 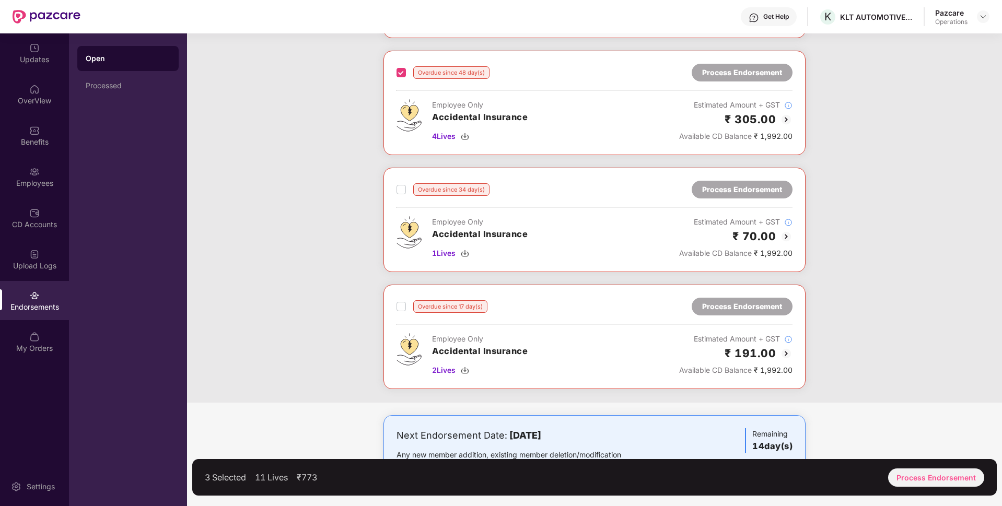 What do you see at coordinates (34, 48) in the screenshot?
I see `img: svg+xml;base64,PHN2ZyBpZD0iVXBkYXRlZCIgeG1sbnM9Imh0dHA6Ly93d3cudzMub3JnLzIwMDAvc3ZnIiB3aWR0aD0iMj...` at bounding box center [34, 48].